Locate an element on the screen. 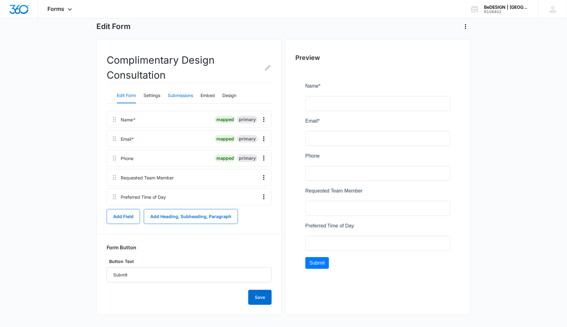  button: Submissions is located at coordinates (180, 96).